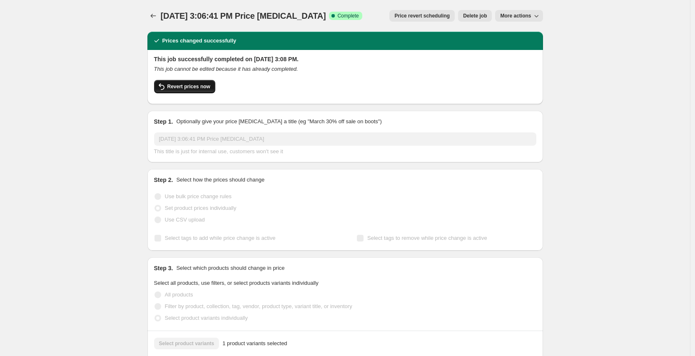 The width and height of the screenshot is (695, 356). Describe the element at coordinates (198, 196) in the screenshot. I see `span: Use bulk price change rules` at that location.